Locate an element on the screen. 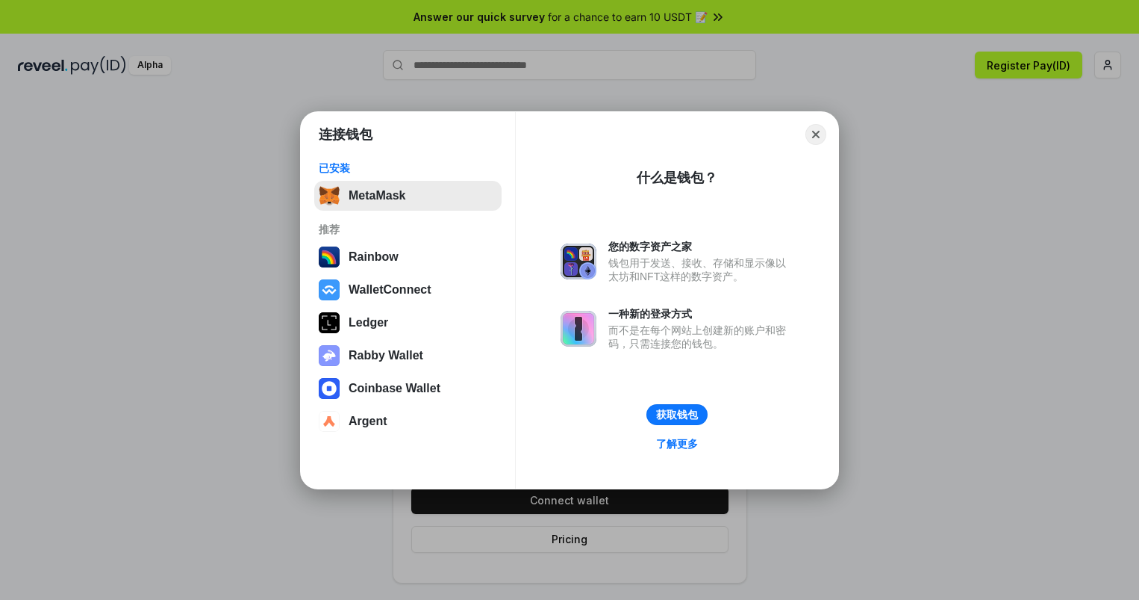  button: Rainbow is located at coordinates (408, 257).